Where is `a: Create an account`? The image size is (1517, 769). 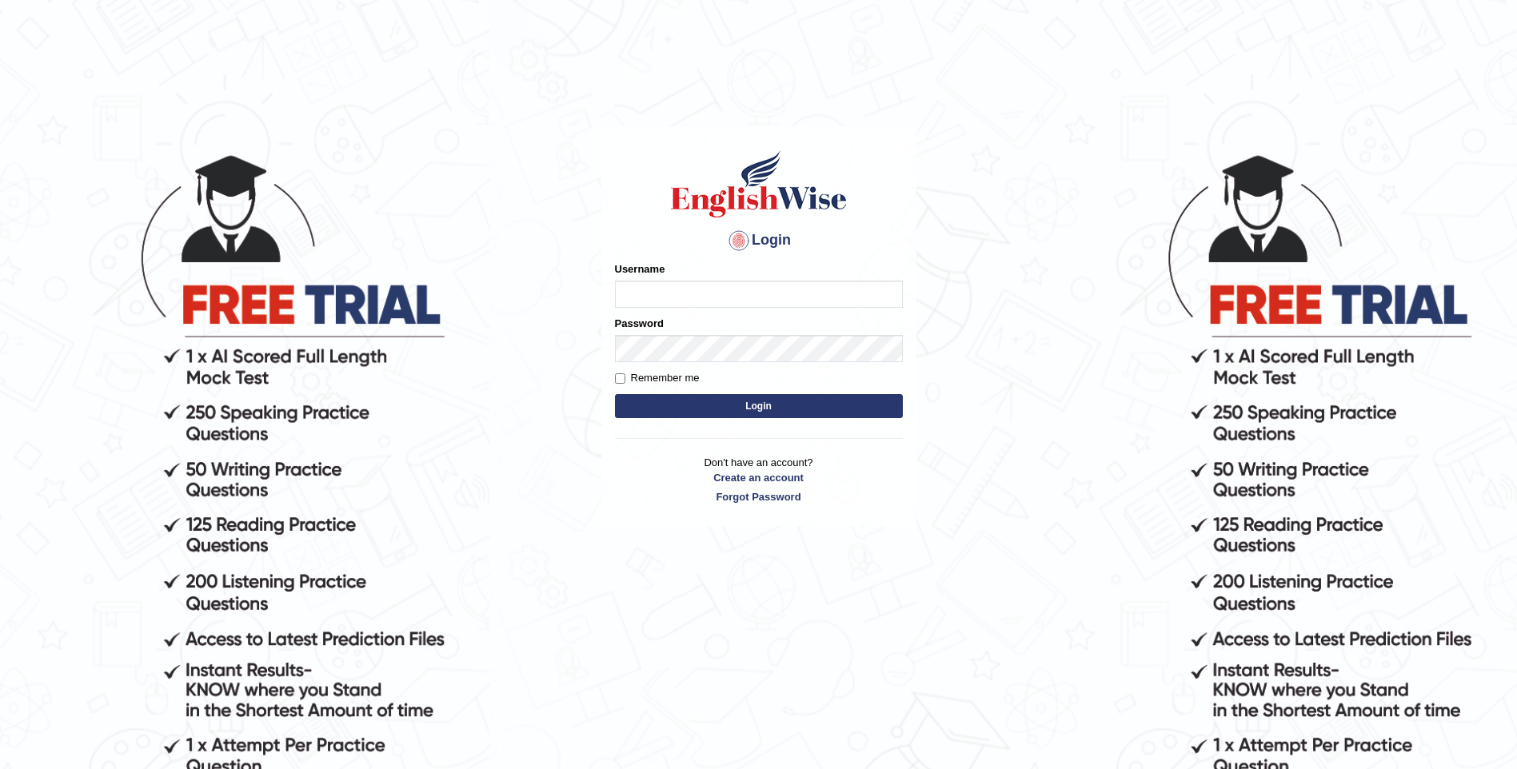
a: Create an account is located at coordinates (759, 477).